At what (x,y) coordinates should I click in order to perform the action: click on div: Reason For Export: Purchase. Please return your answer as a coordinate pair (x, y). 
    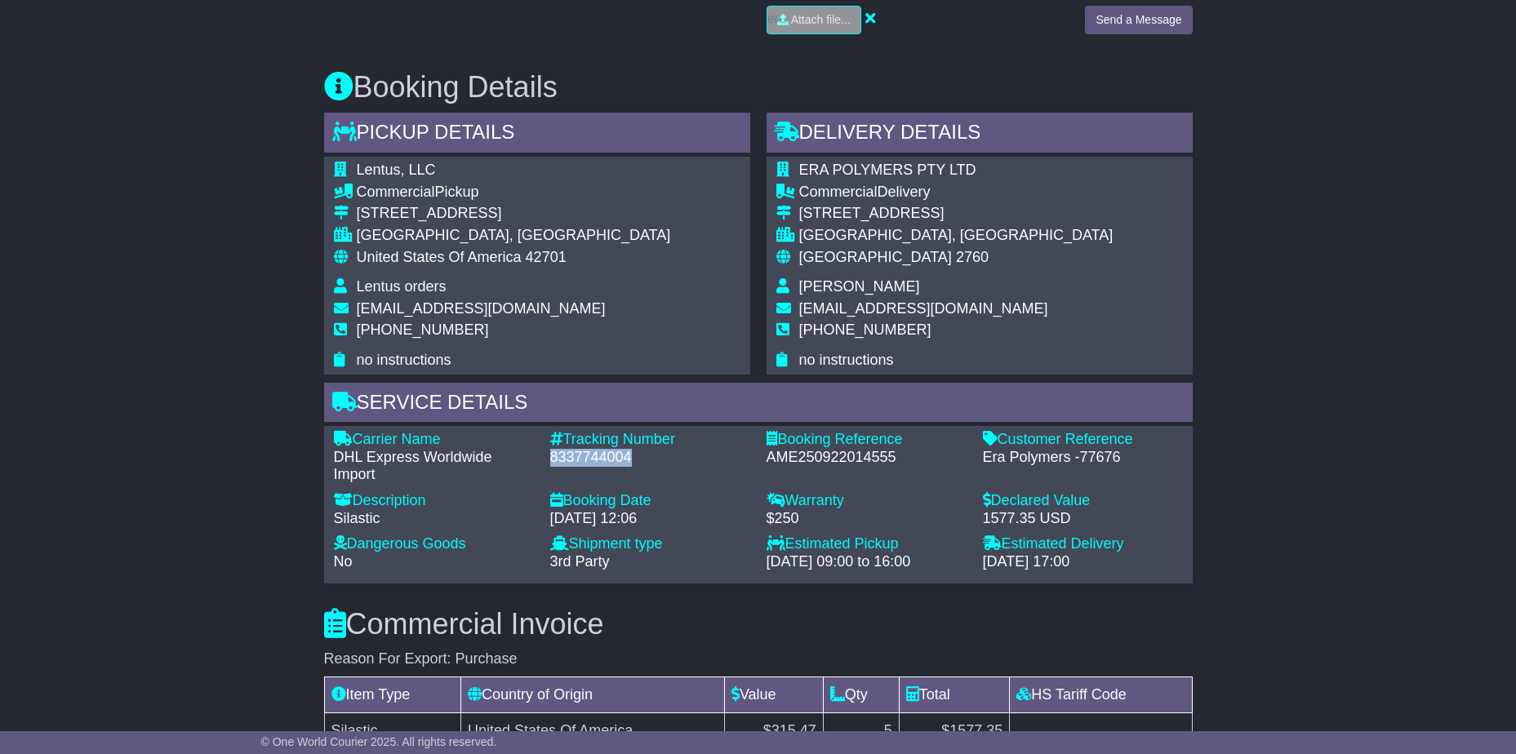
    Looking at the image, I should click on (759, 660).